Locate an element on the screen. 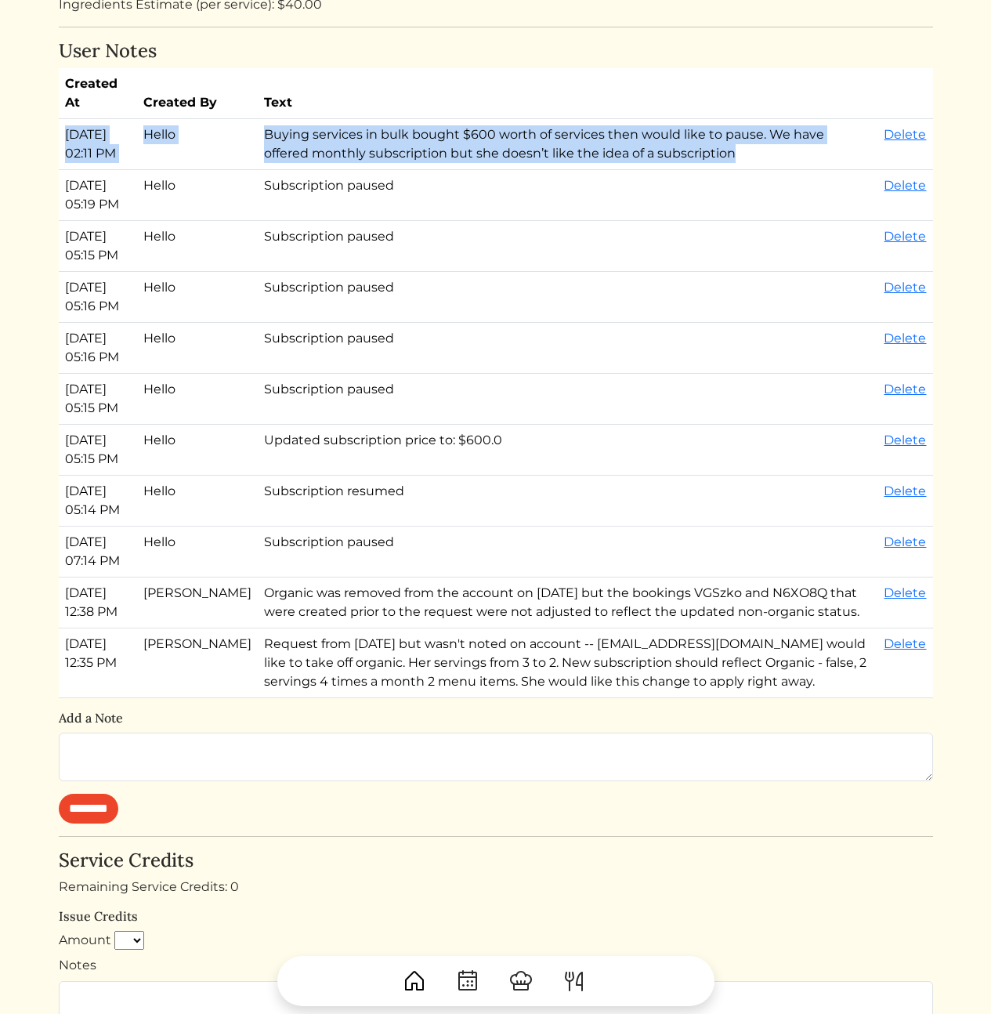 This screenshot has width=991, height=1014. div: Remaining Service Credits: 0 is located at coordinates (496, 887).